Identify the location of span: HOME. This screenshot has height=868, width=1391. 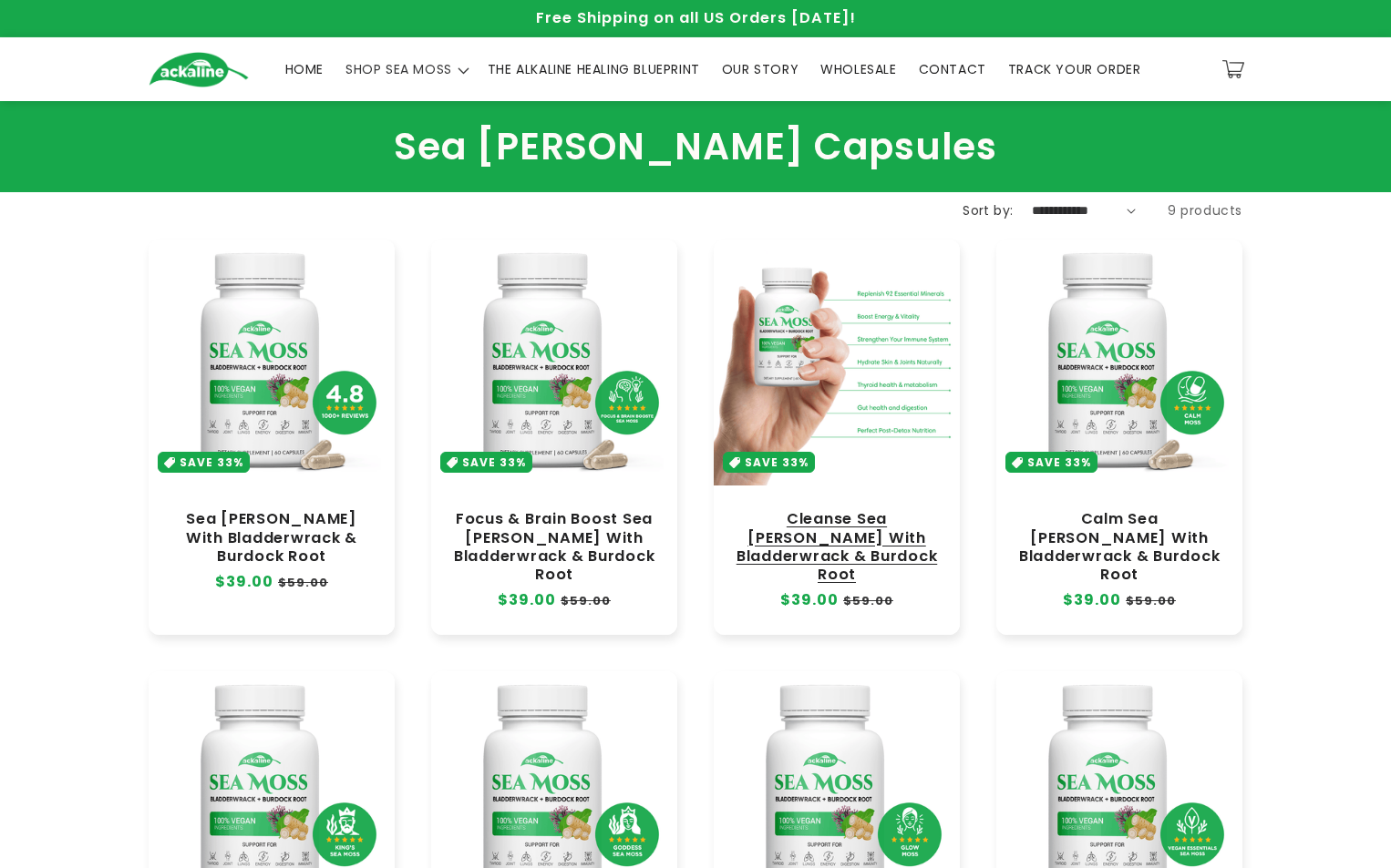
(305, 69).